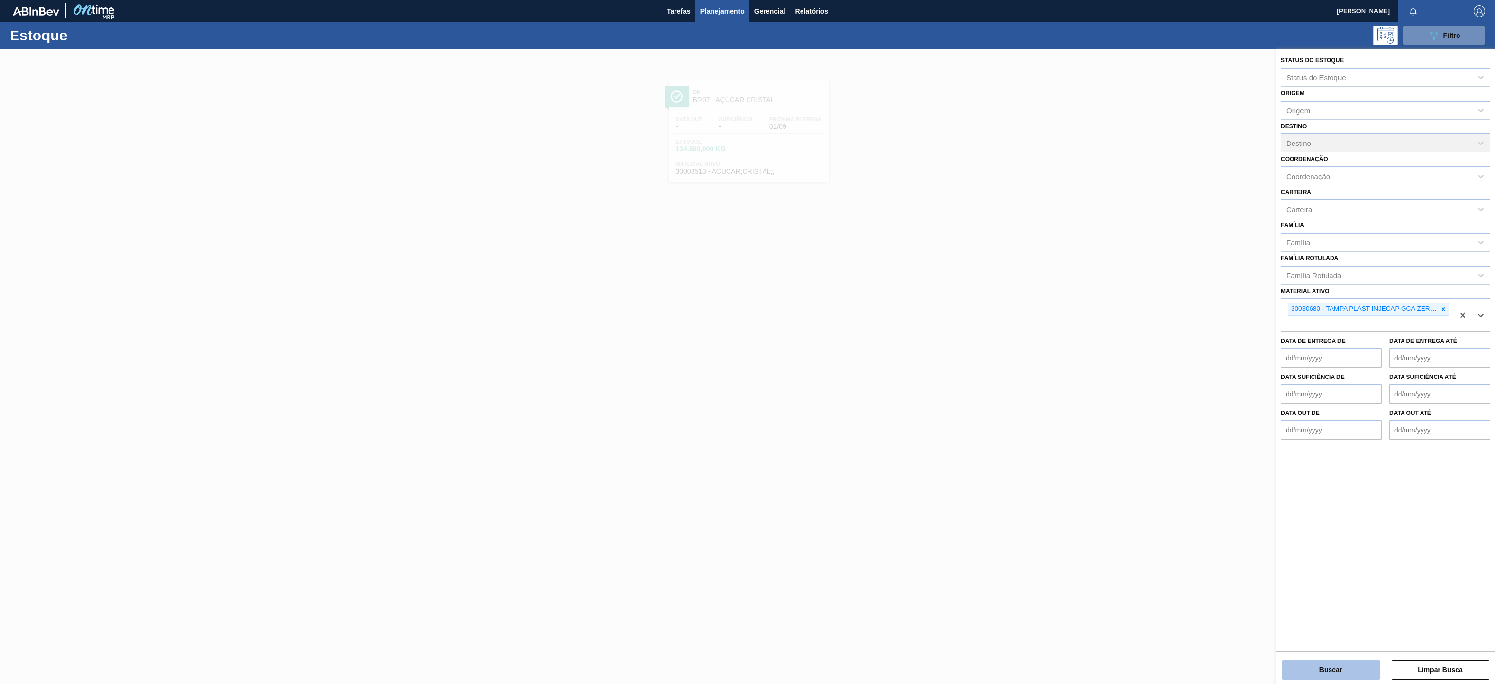  I want to click on h1: Estoque, so click(87, 35).